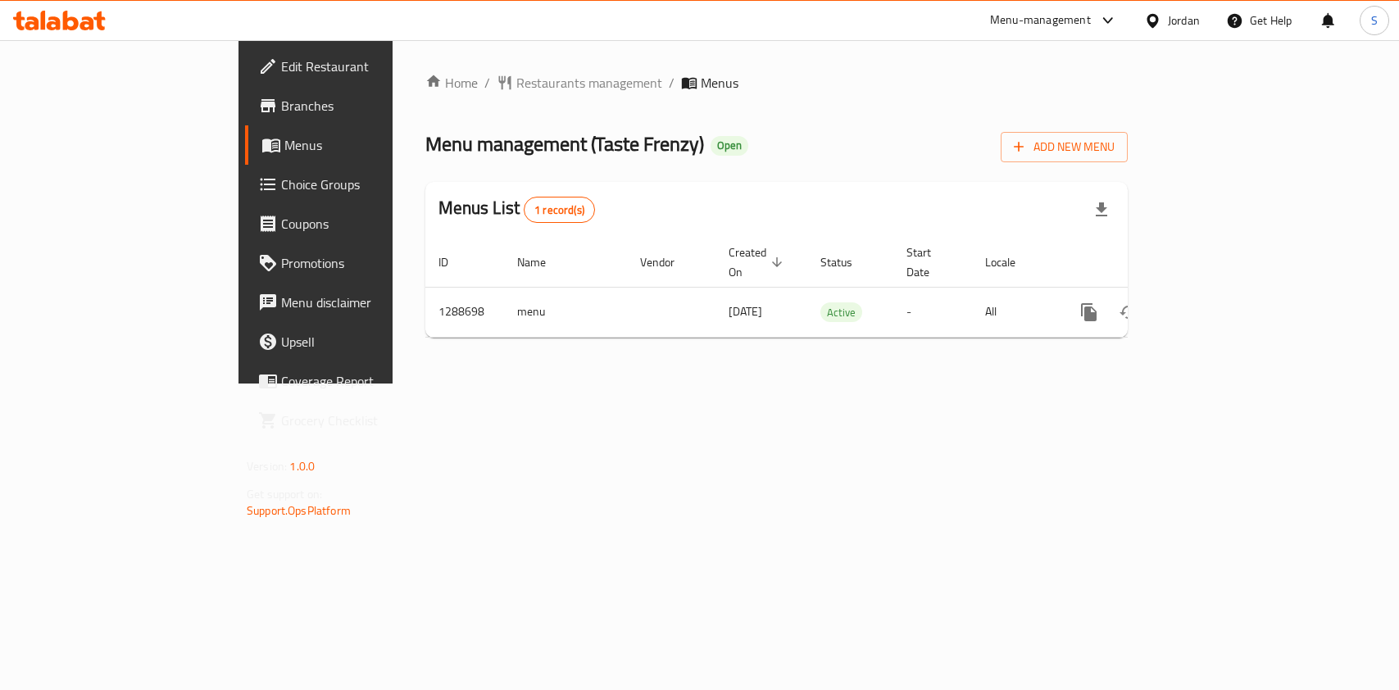  Describe the element at coordinates (565, 143) in the screenshot. I see `span: Menu management ( Taste Frenzy )` at that location.